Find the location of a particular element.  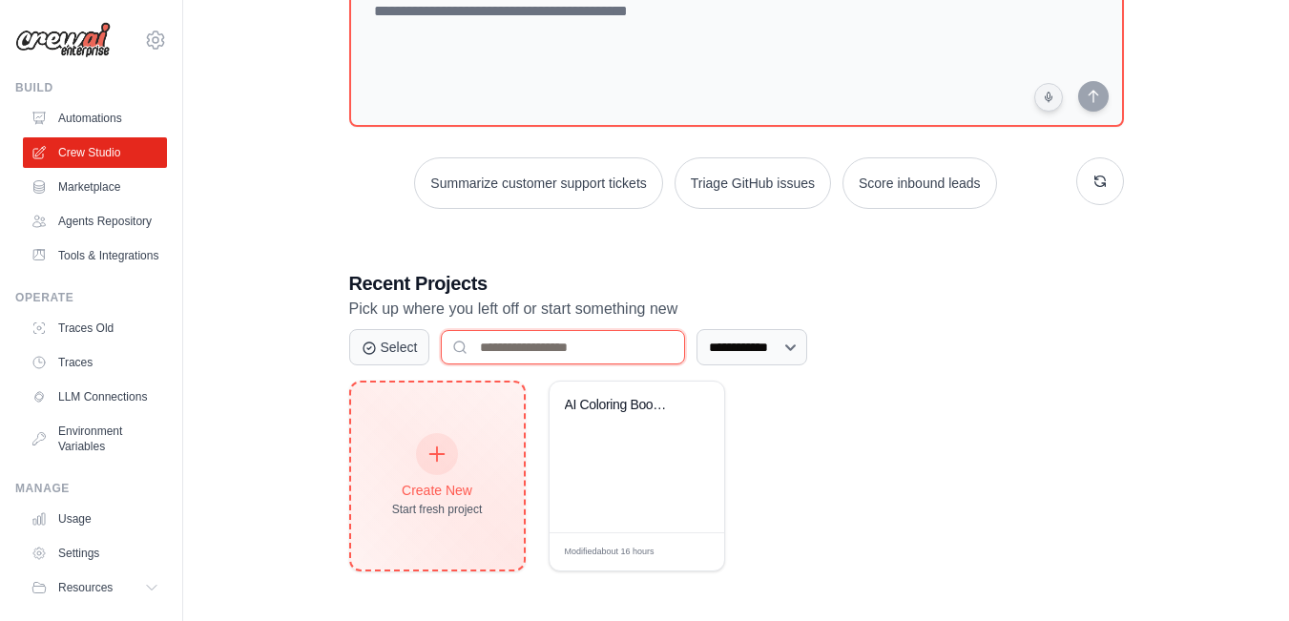

div: Operate is located at coordinates (91, 298).